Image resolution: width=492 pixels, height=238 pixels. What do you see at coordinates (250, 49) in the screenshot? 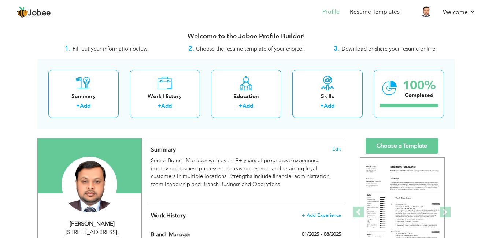
I see `span: Choose the resume template of your choice!` at bounding box center [250, 49].